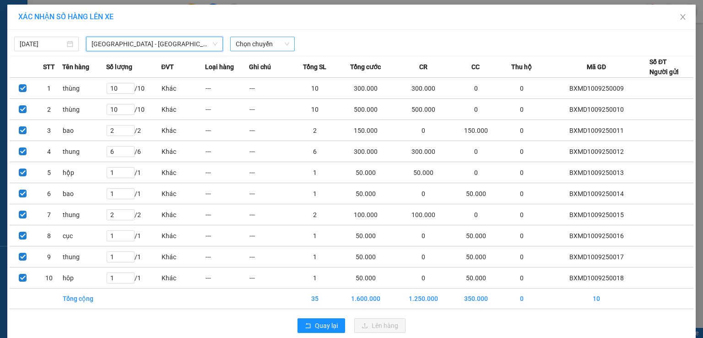  Describe the element at coordinates (596, 278) in the screenshot. I see `td: BXMD1009250018` at that location.